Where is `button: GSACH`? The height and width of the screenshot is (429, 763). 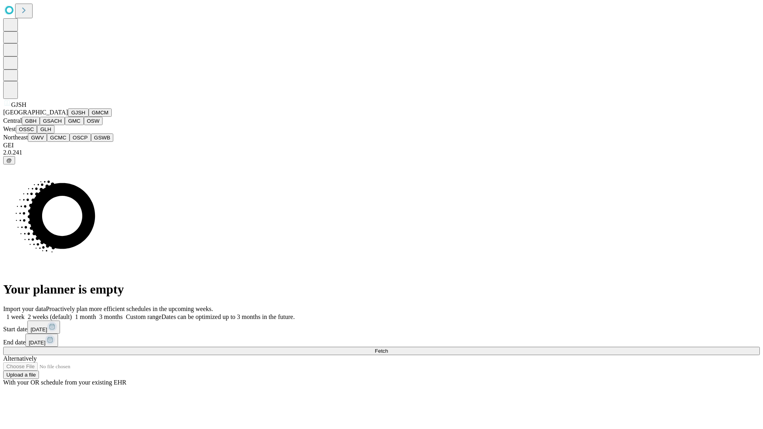 button: GSACH is located at coordinates (52, 121).